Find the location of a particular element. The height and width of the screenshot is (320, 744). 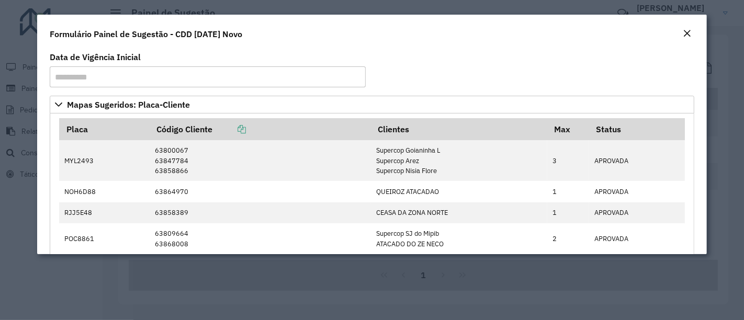

td: MYL2493 is located at coordinates (104, 161).